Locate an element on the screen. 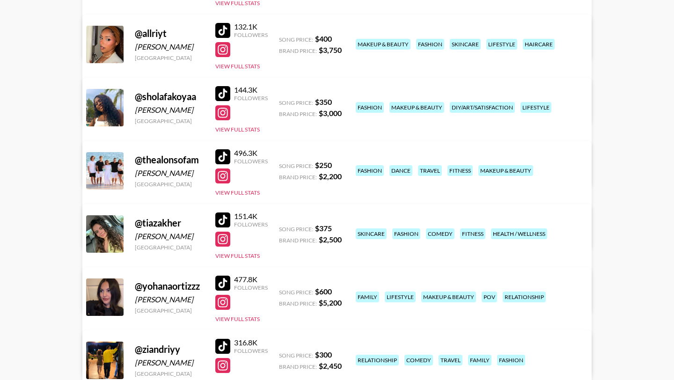  strong: $ 250 is located at coordinates (323, 165).